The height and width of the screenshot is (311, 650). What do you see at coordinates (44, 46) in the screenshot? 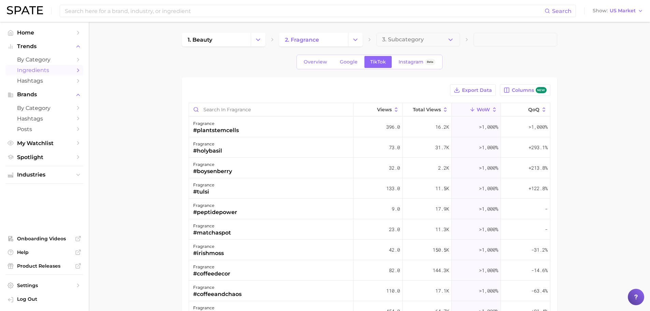
I see `span: Trends` at bounding box center [44, 46].